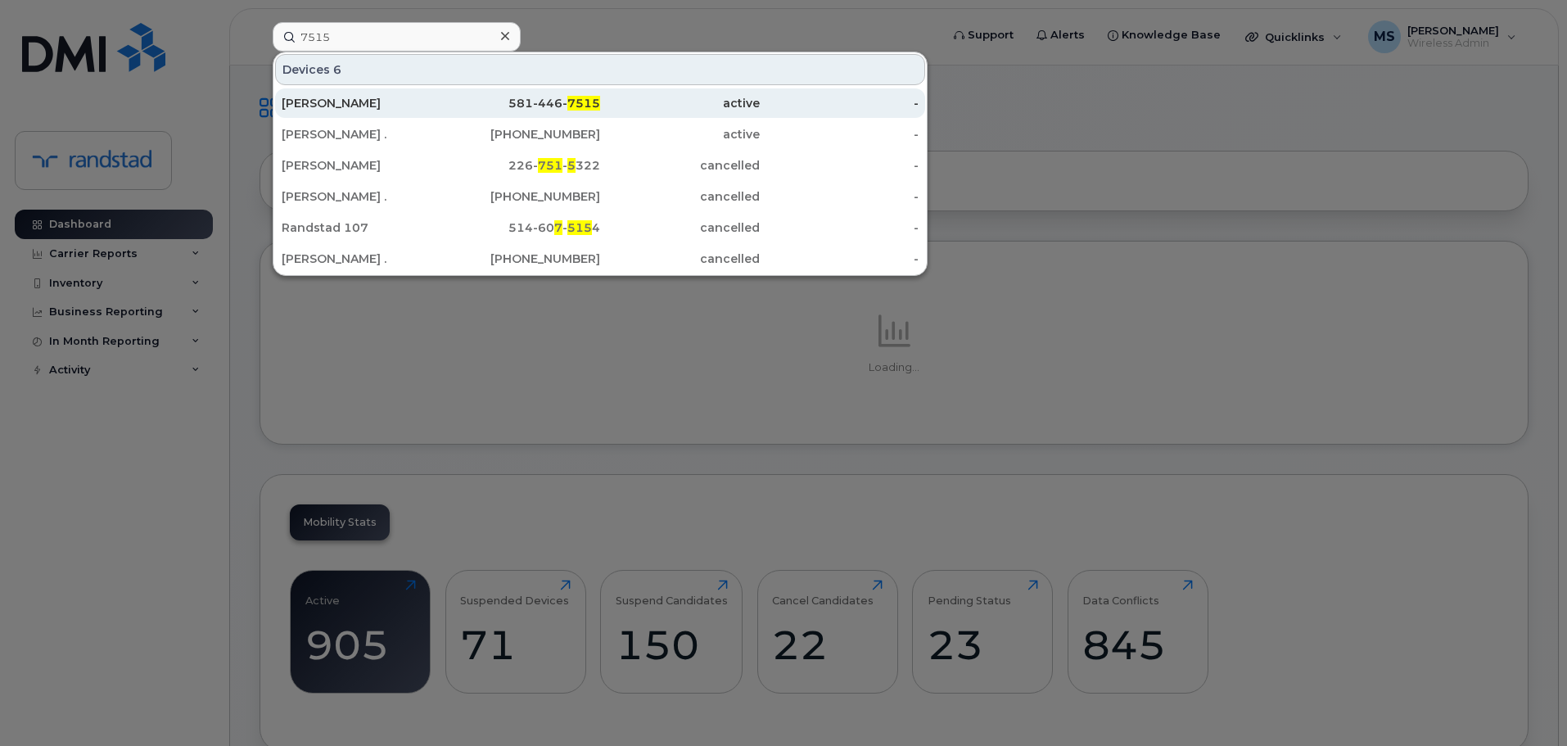  Describe the element at coordinates (571, 165) in the screenshot. I see `span: 5` at that location.